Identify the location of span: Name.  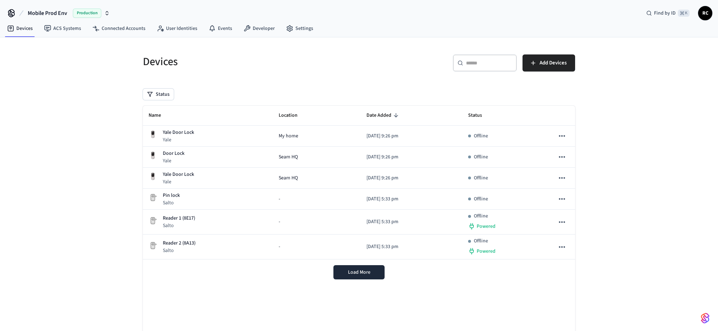
(159, 115).